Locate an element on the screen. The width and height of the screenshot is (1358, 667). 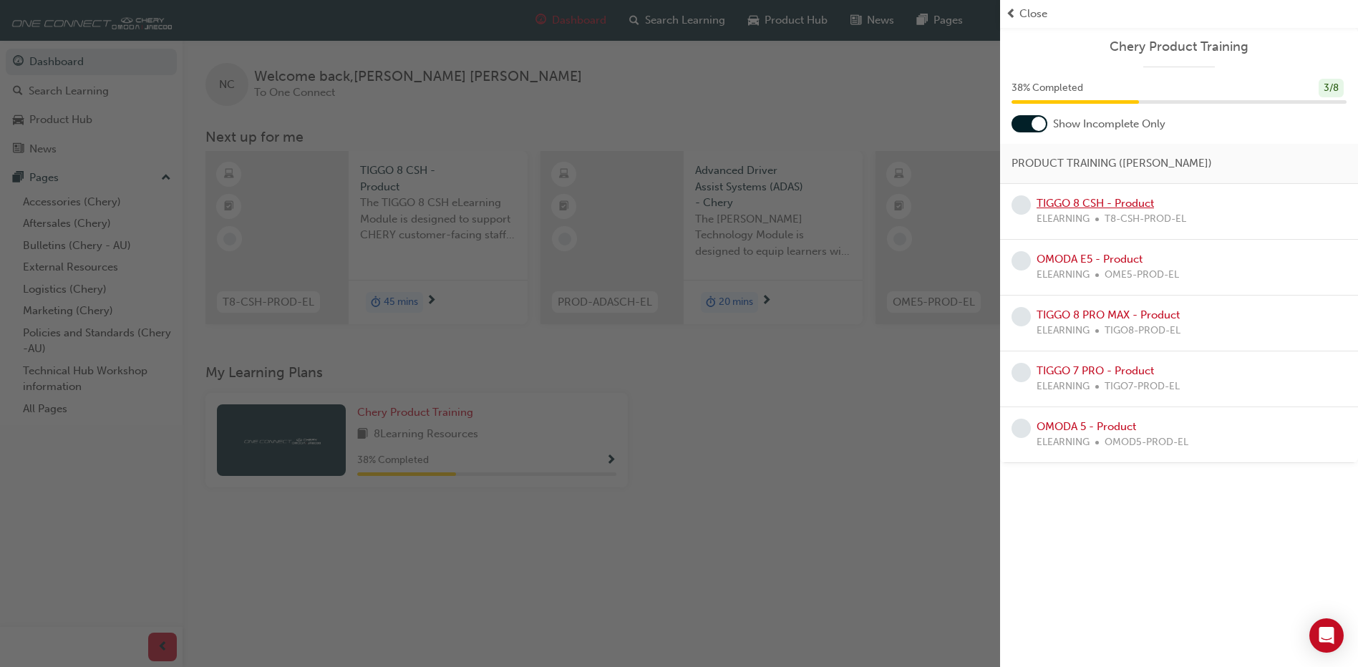
a: Chery Product Training is located at coordinates (1179, 47).